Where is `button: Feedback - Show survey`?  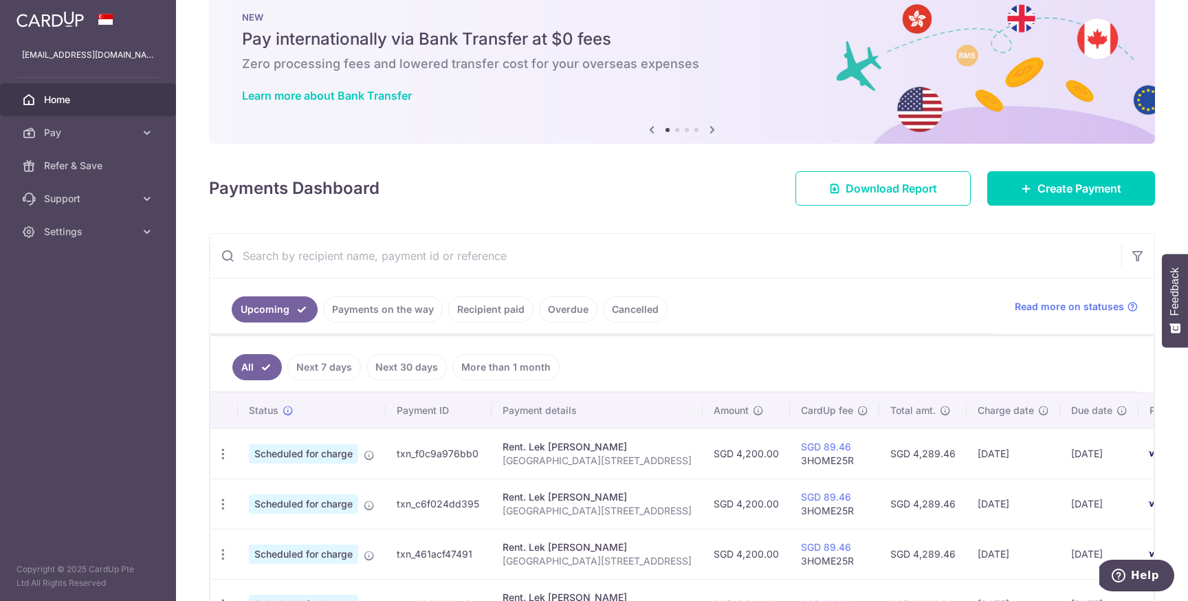
button: Feedback - Show survey is located at coordinates (1175, 300).